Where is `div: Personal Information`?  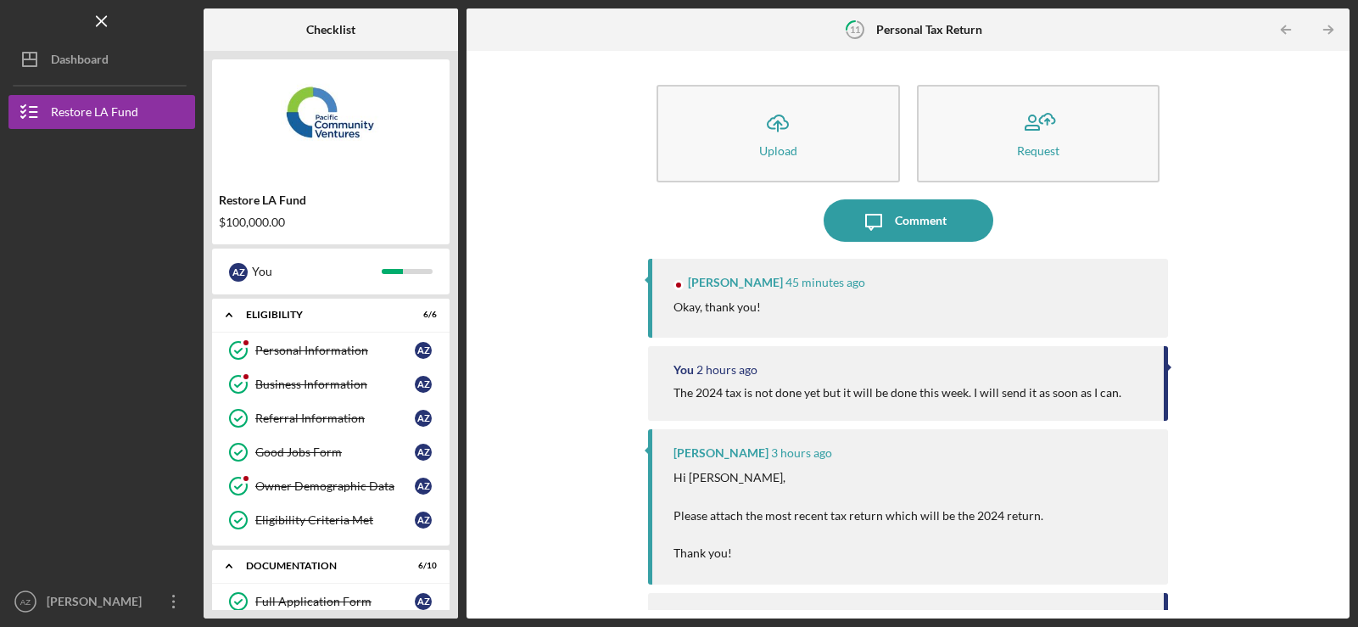 div: Personal Information is located at coordinates (335, 350).